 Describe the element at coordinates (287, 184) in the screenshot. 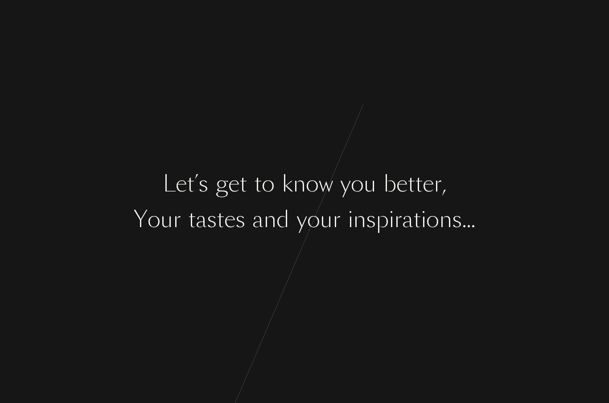

I see `div: k` at that location.